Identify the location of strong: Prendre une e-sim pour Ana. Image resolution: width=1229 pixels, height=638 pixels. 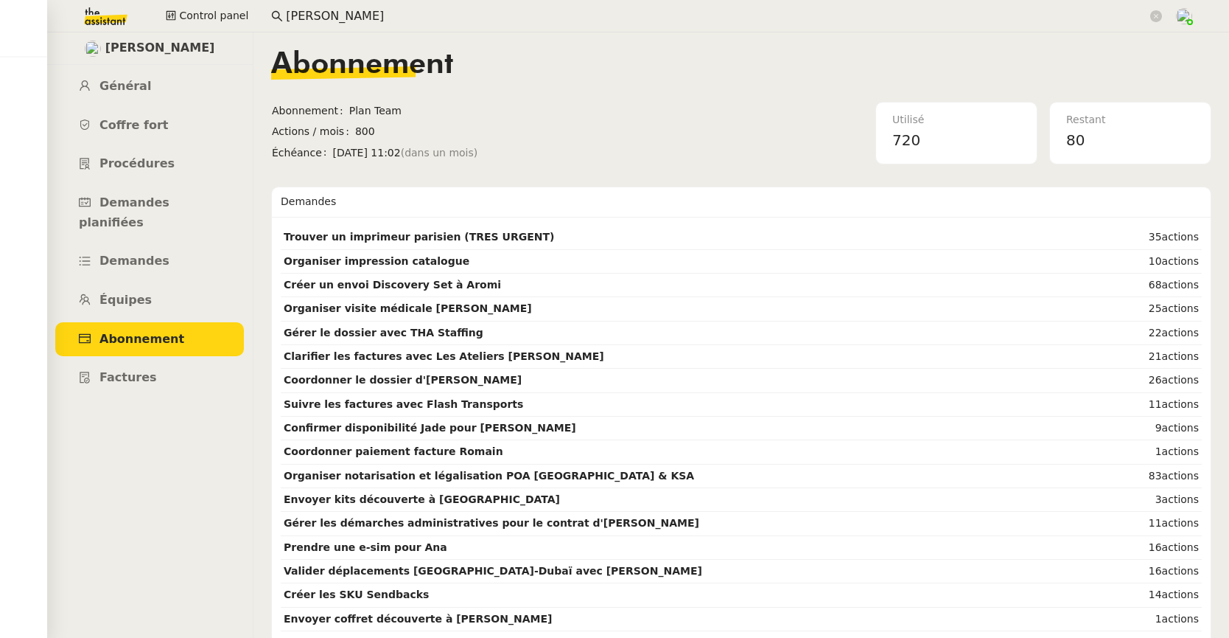
(366, 547).